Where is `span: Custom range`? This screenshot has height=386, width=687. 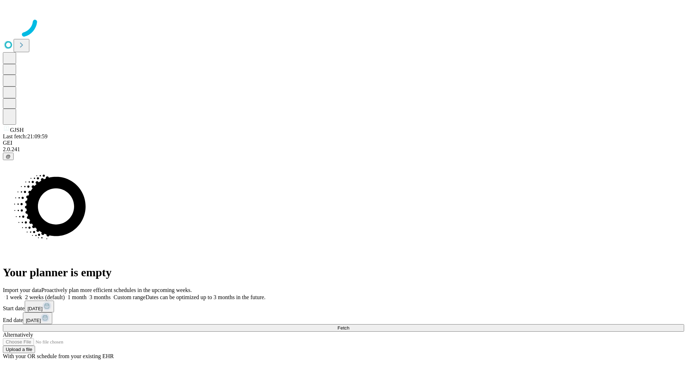 span: Custom range is located at coordinates (129, 297).